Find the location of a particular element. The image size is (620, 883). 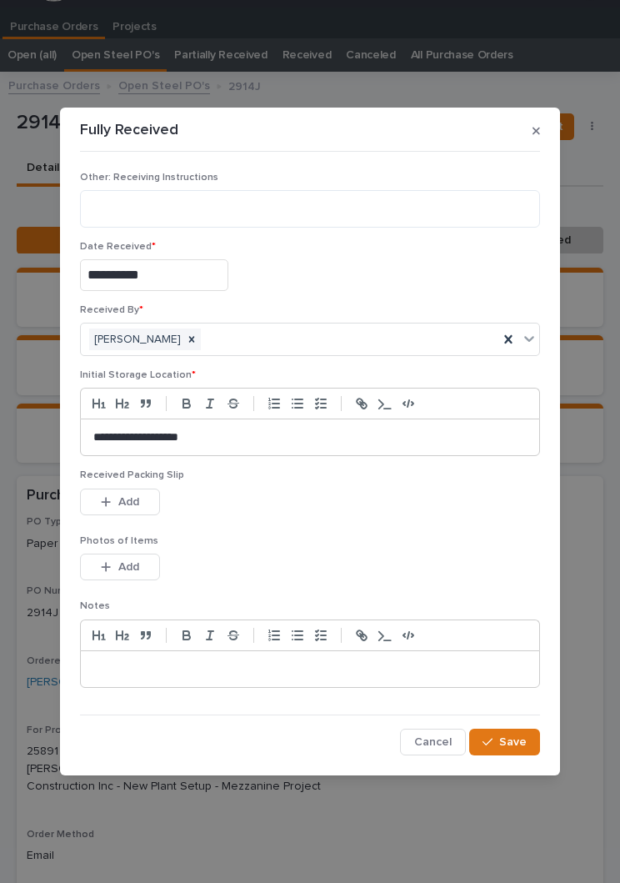

p: Fully Received is located at coordinates (129, 131).